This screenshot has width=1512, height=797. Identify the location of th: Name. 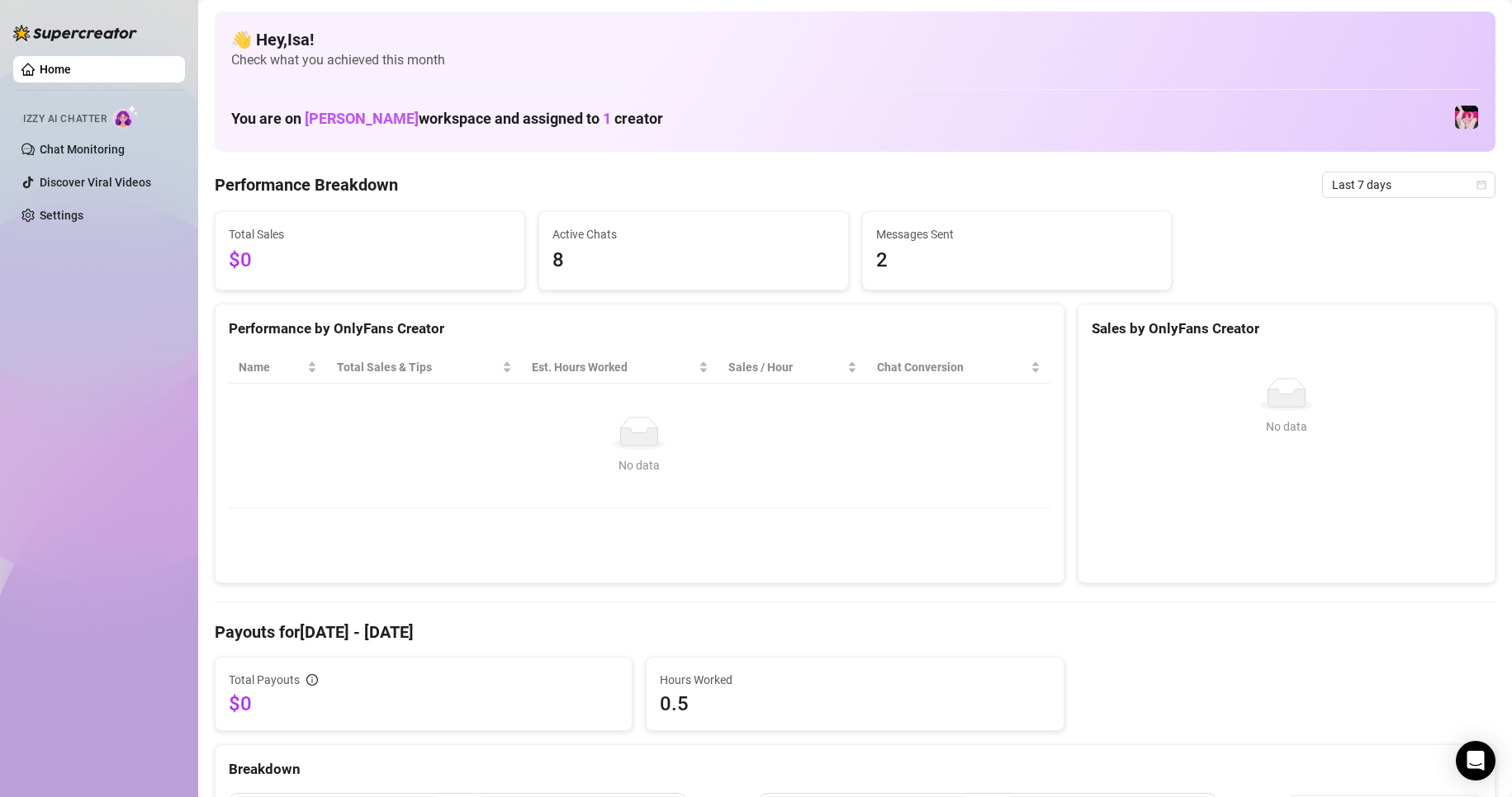
(277, 367).